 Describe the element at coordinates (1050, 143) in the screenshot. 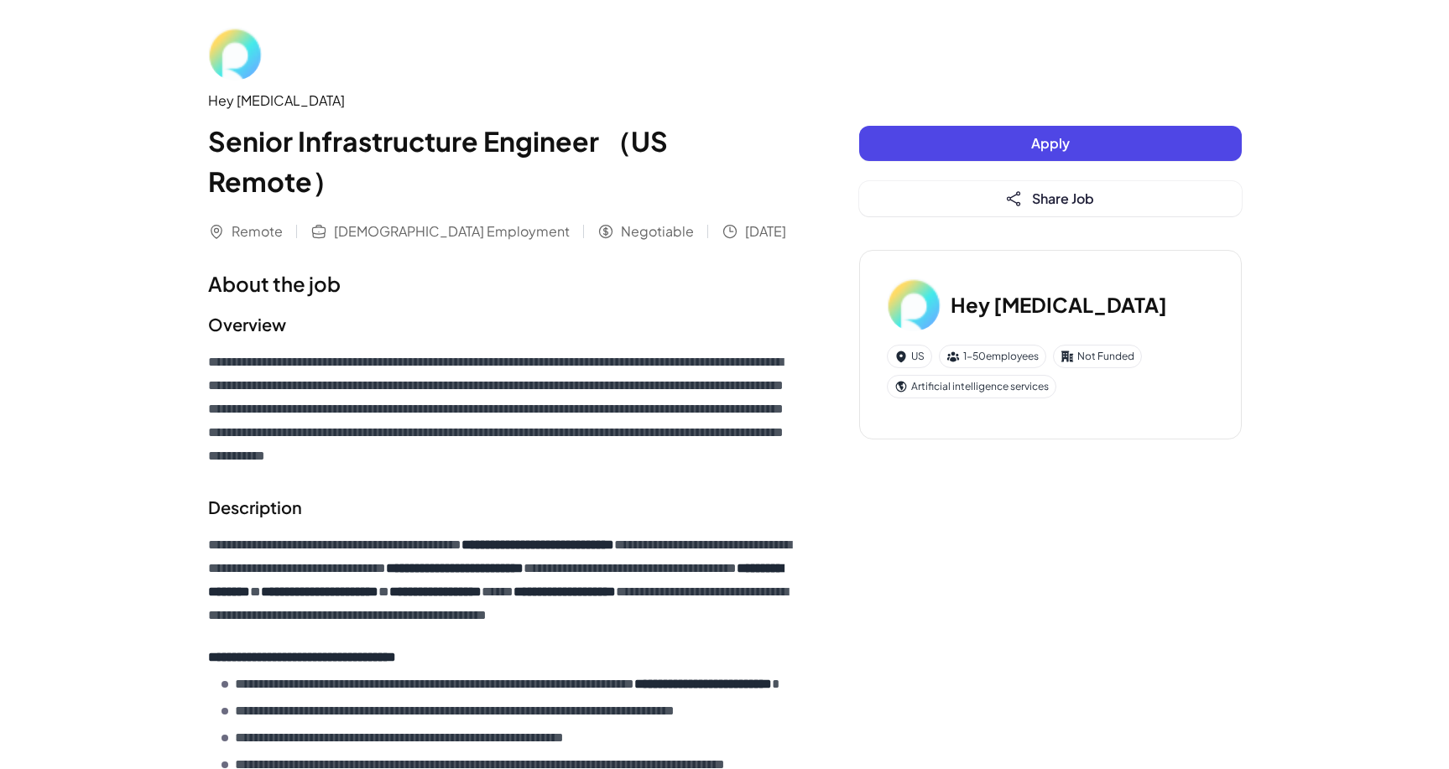

I see `button: Apply` at that location.